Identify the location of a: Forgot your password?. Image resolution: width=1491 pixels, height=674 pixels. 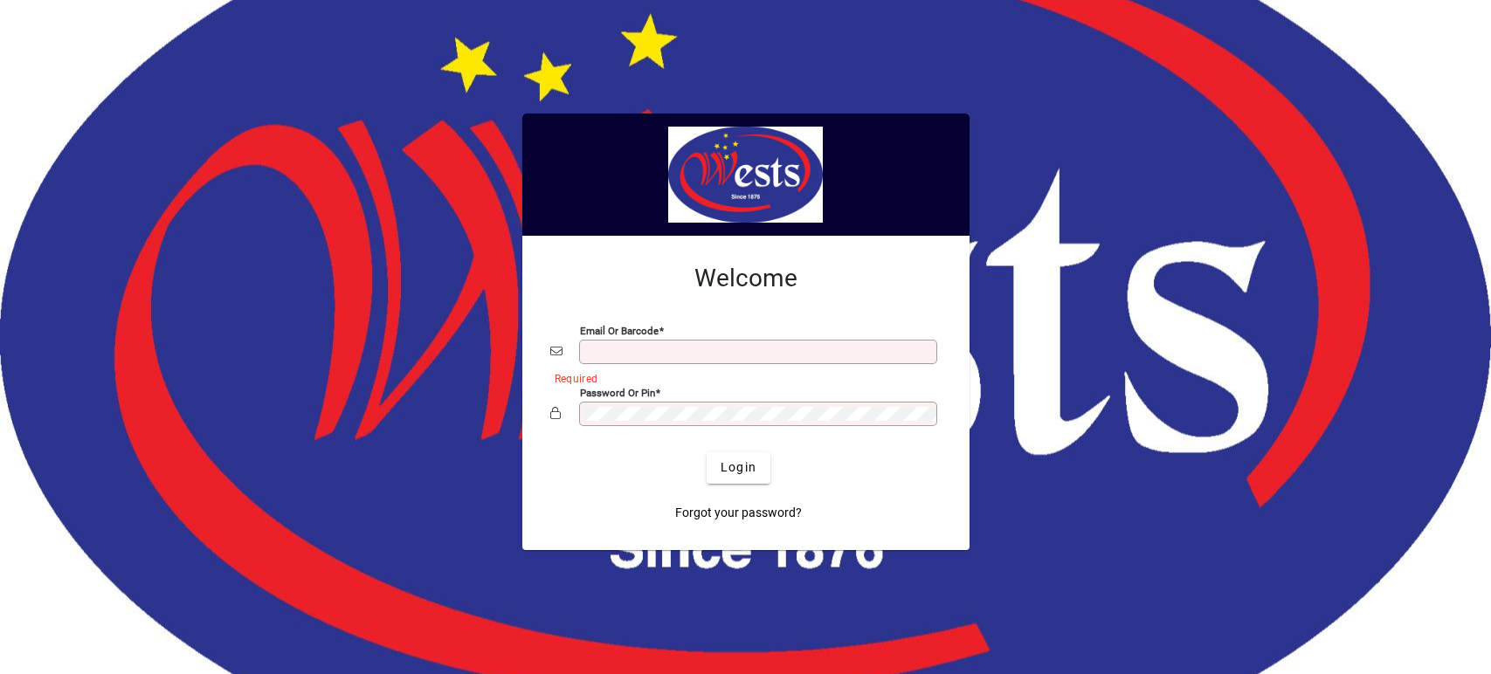
(738, 514).